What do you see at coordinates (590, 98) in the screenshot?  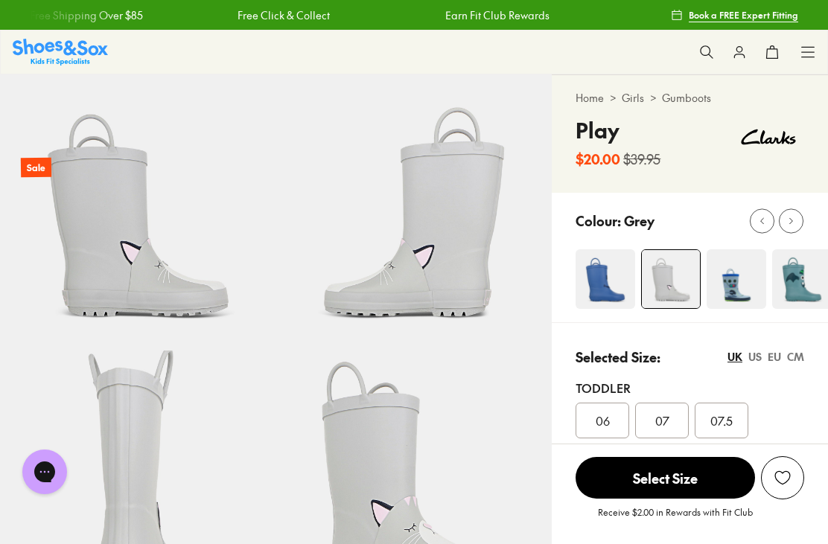 I see `a: Home` at bounding box center [590, 98].